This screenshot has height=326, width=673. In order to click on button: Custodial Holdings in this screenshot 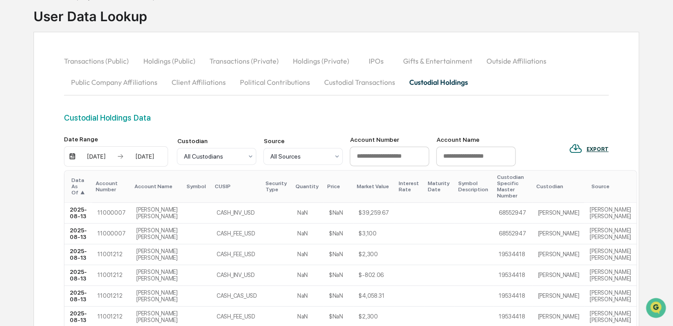, I will do `click(438, 82)`.